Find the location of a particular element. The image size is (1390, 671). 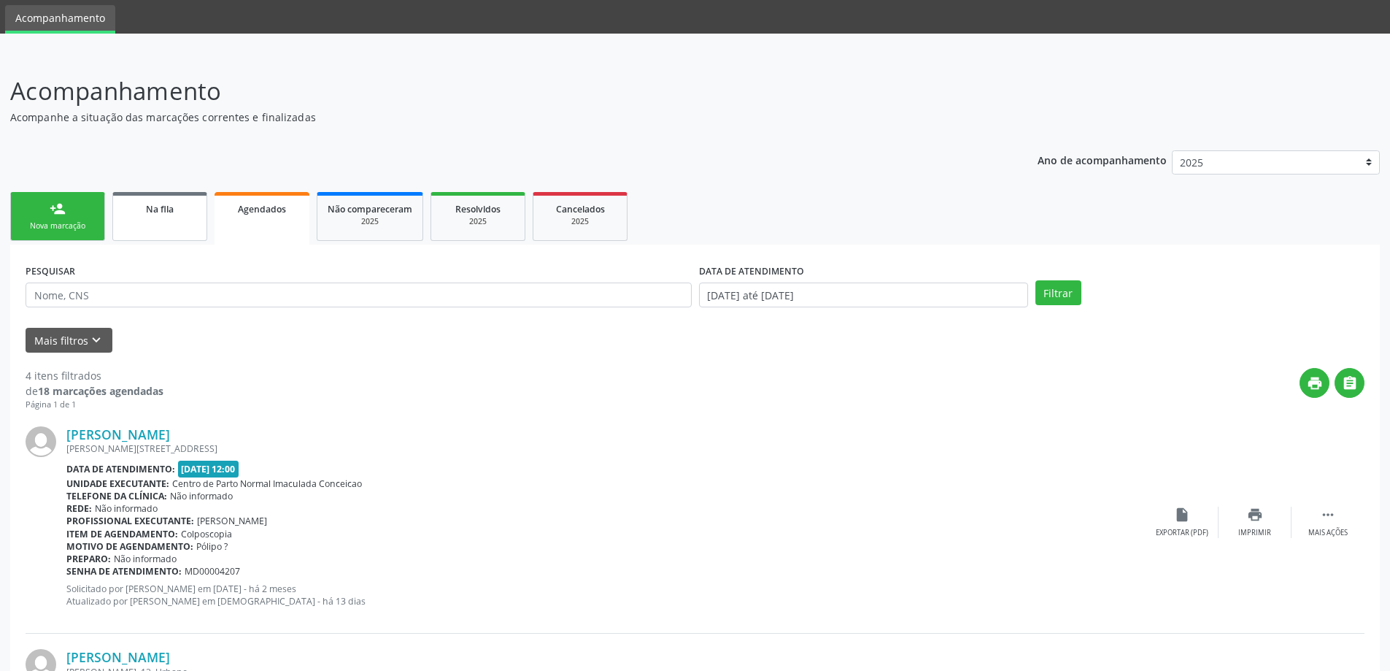

span: Pólipo ? is located at coordinates (212, 546).